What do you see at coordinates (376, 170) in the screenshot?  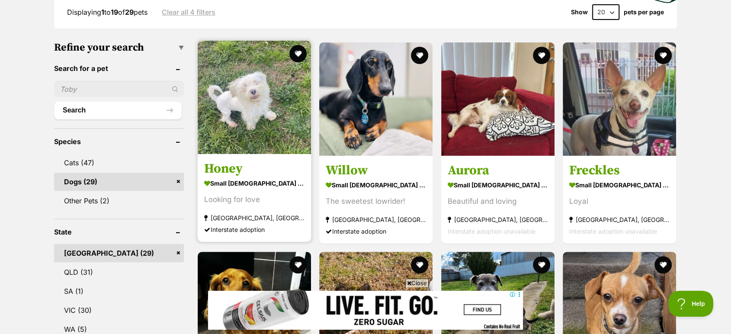 I see `h3: Willow` at bounding box center [376, 170].